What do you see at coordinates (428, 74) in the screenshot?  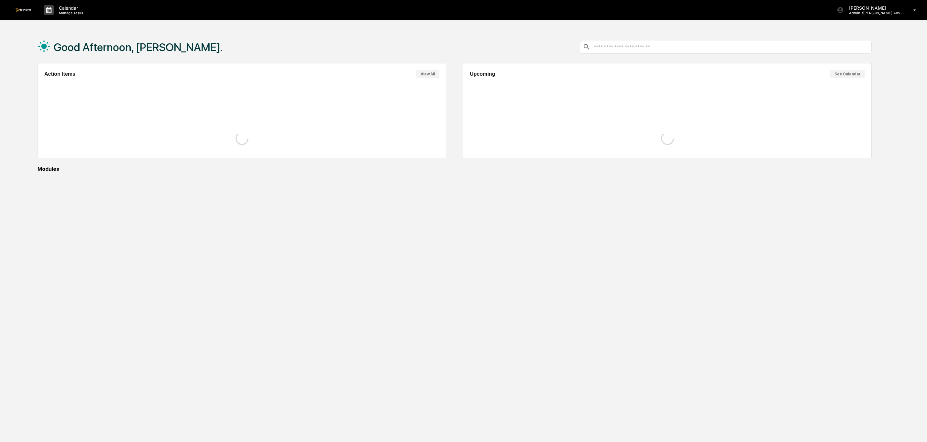 I see `button: View All` at bounding box center [428, 74].